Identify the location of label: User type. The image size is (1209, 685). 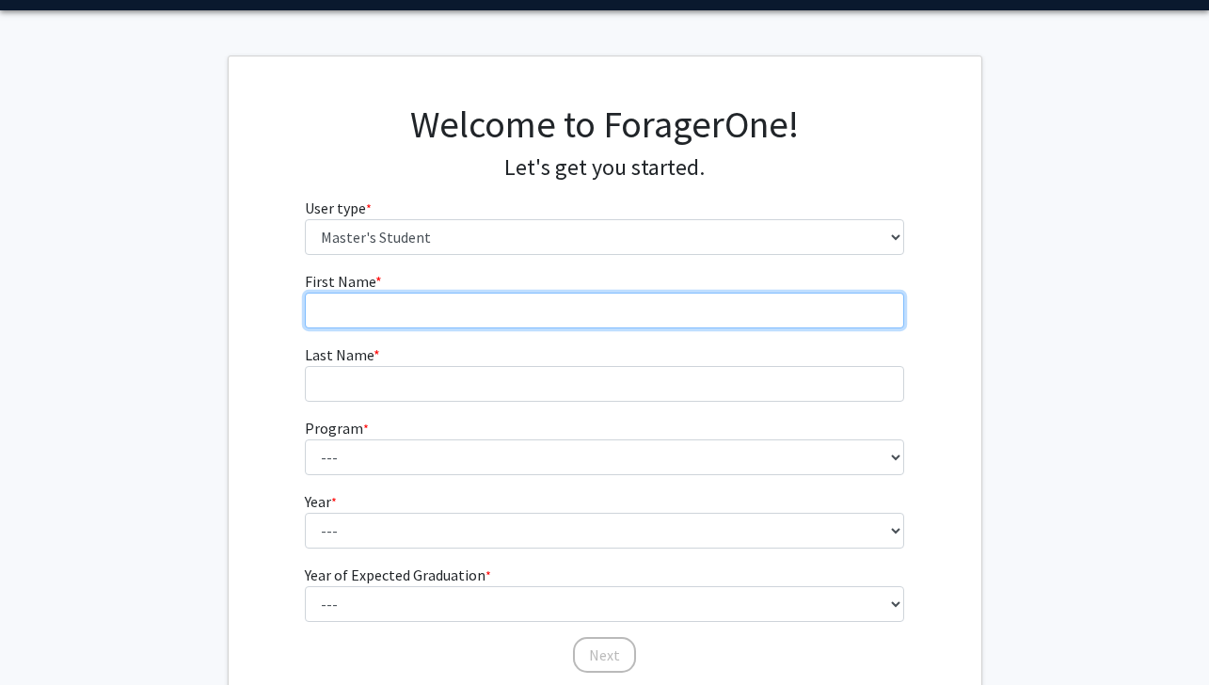
(338, 208).